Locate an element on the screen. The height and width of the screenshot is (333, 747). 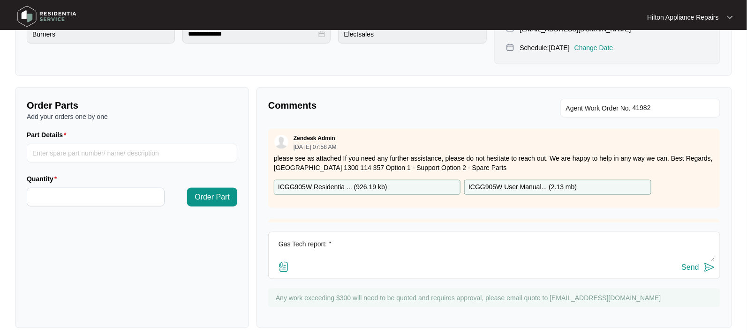
p: ICGG905W Residentia ... ( 926.19 kb ) is located at coordinates (332, 187).